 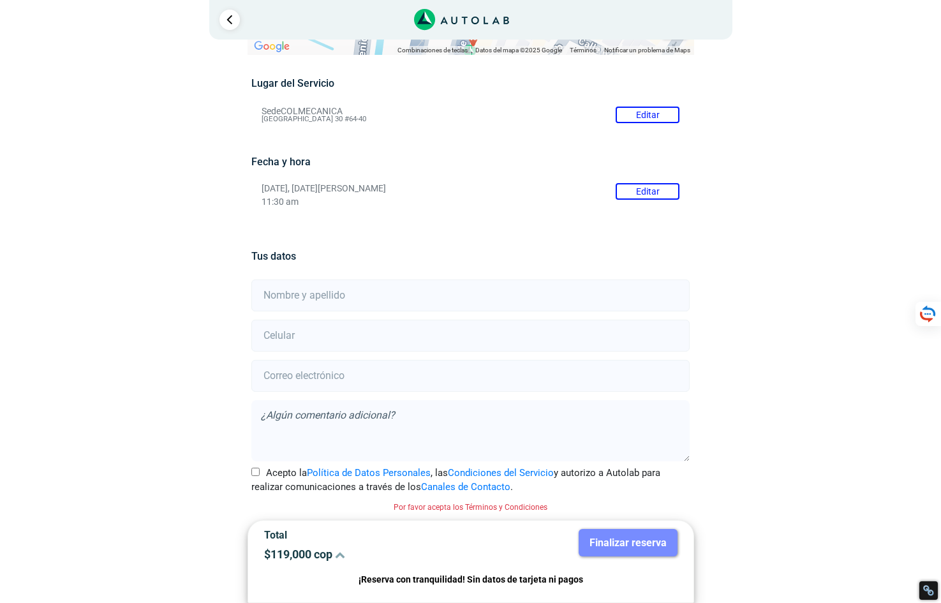 What do you see at coordinates (362, 554) in the screenshot?
I see `p: $ 119,000 cop` at bounding box center [362, 554].